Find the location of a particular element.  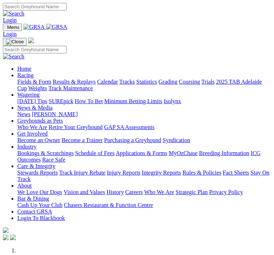

a: Calendar is located at coordinates (107, 81).